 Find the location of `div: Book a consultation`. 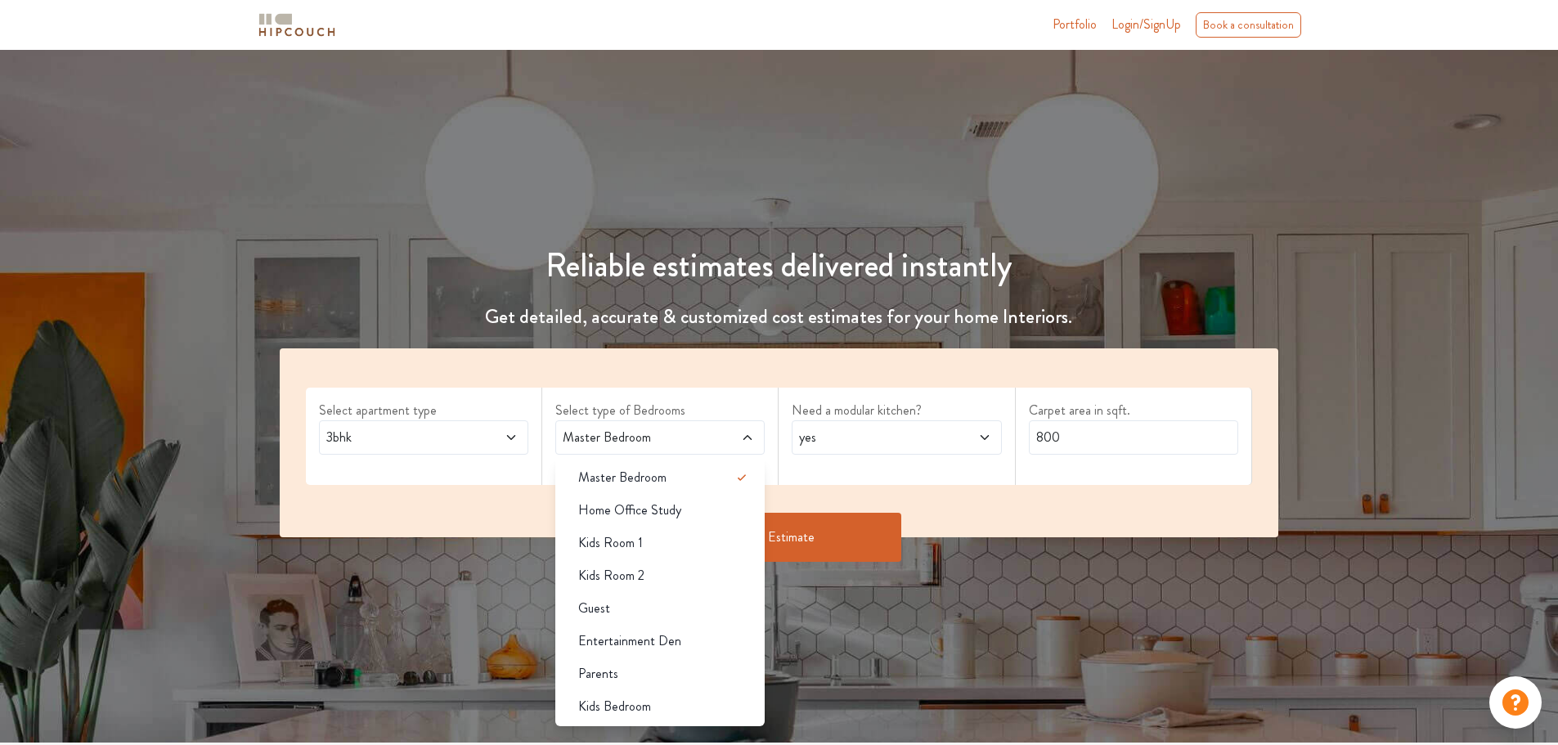

div: Book a consultation is located at coordinates (1248, 25).